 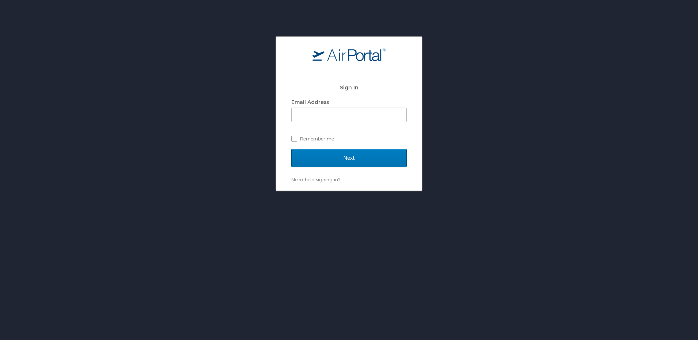 I want to click on img: logo, so click(x=349, y=54).